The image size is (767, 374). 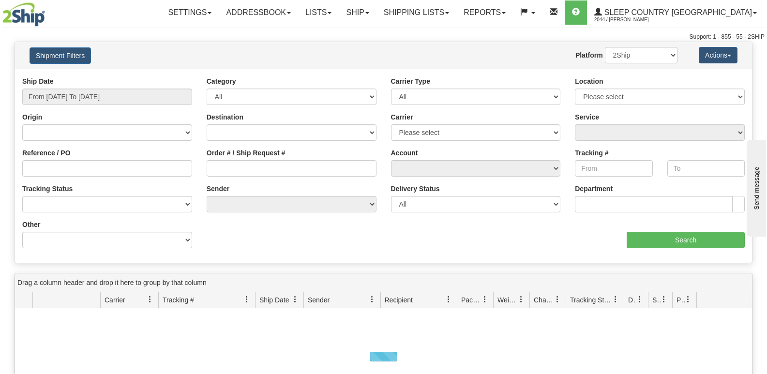 I want to click on span: Sender, so click(x=319, y=300).